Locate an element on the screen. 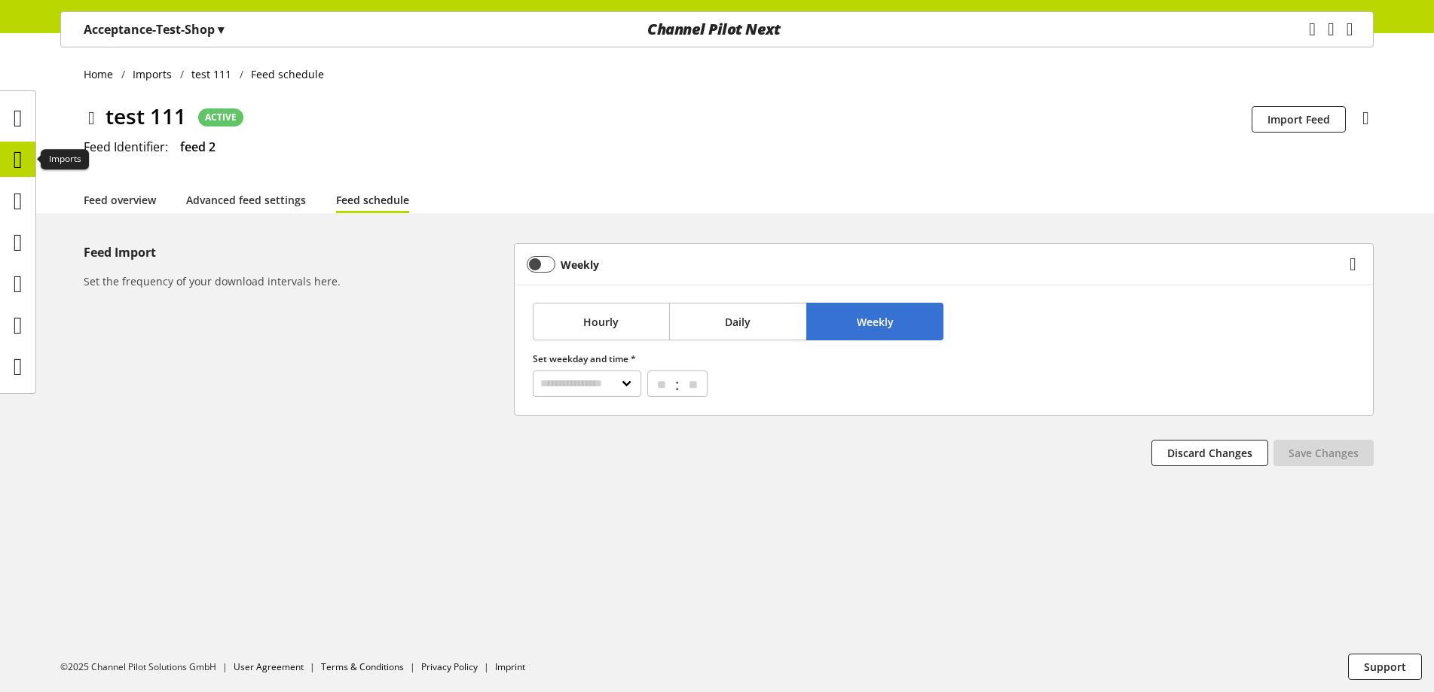 This screenshot has height=692, width=1434. li: ©2025 Channel Pilot Solutions GmbH is located at coordinates (147, 667).